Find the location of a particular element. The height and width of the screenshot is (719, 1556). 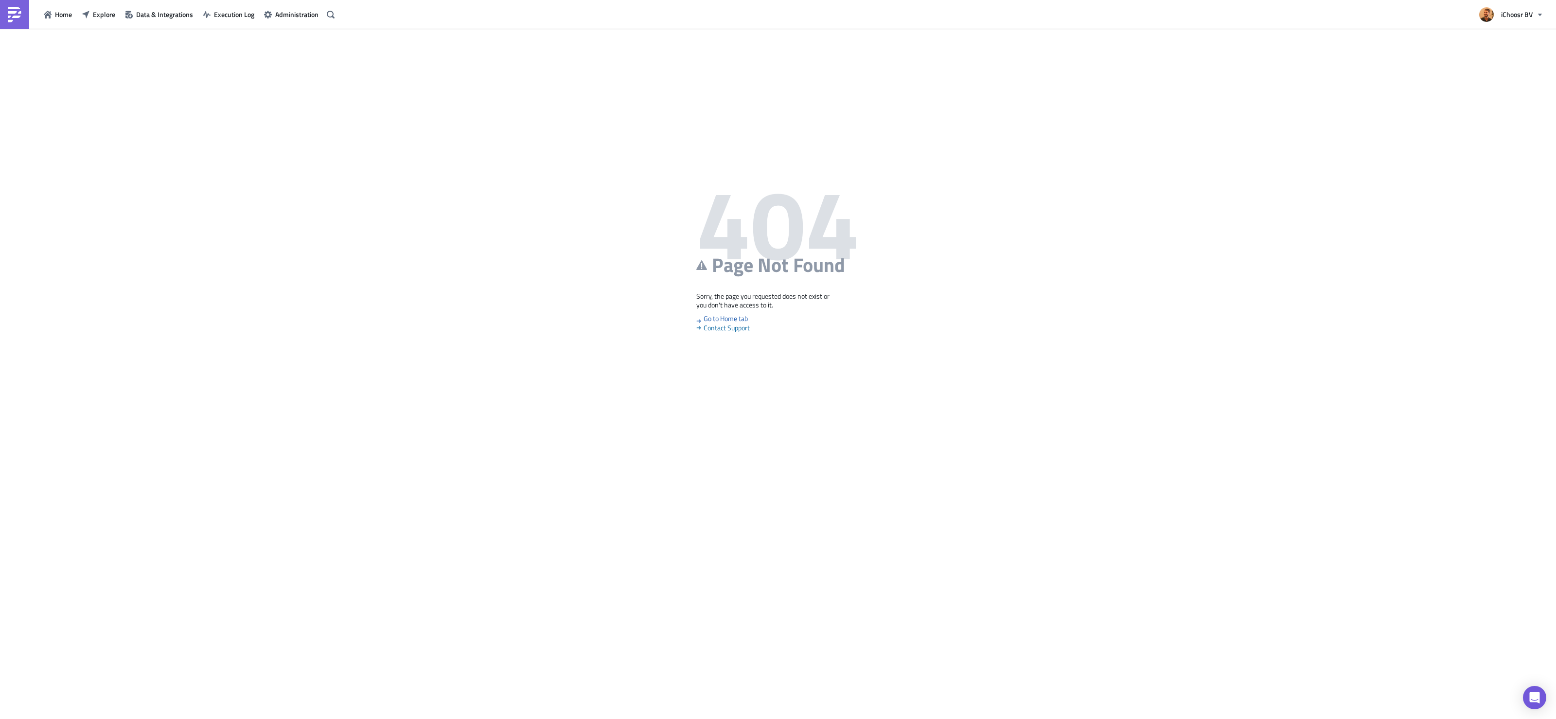

span: iChoosr BV is located at coordinates (1517, 14).